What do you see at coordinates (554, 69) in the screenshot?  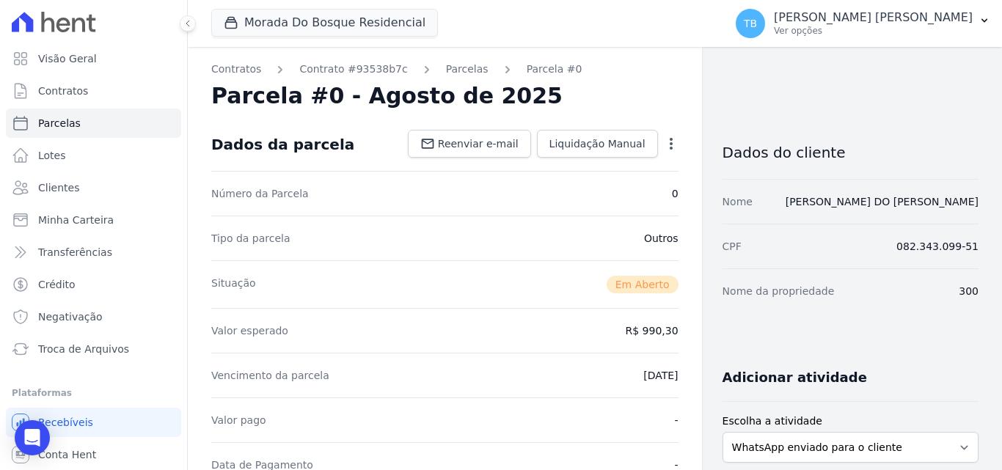 I see `a: Parcela #0` at bounding box center [554, 69].